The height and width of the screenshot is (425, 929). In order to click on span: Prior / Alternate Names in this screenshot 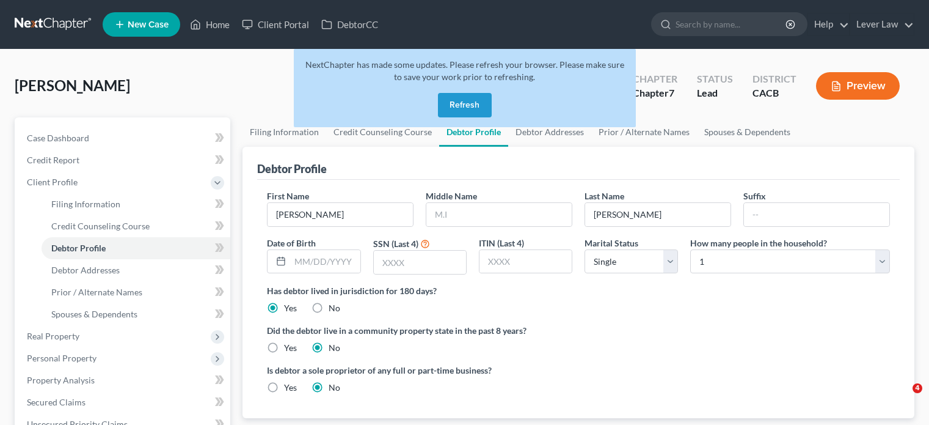, I will do `click(97, 291)`.